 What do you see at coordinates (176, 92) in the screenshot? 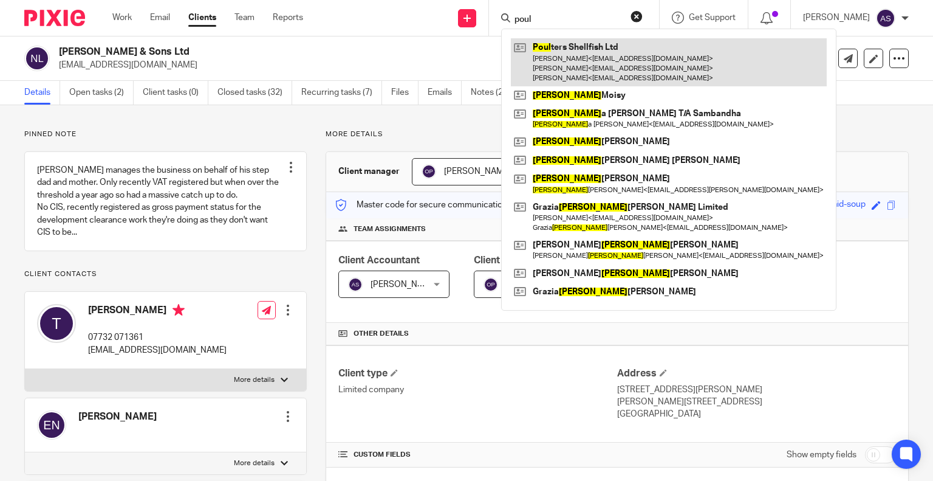
I see `a: Client tasks (0)` at bounding box center [176, 92].